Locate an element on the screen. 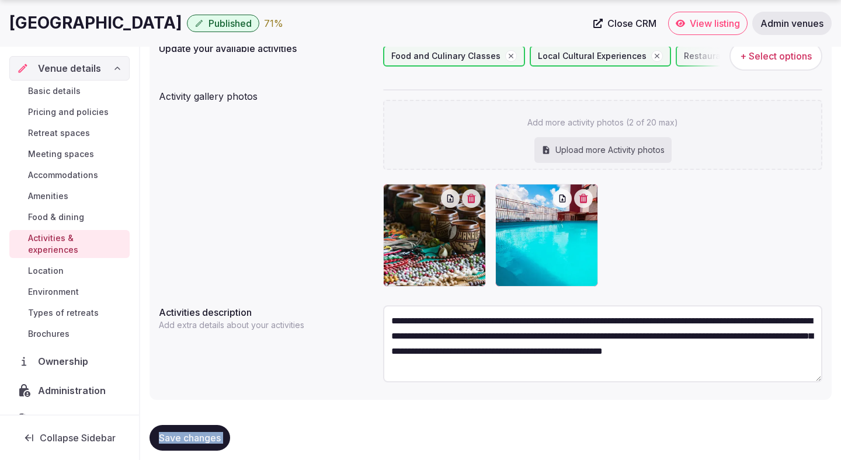 The image size is (841, 460). span: Collapse Sidebar is located at coordinates (78, 438).